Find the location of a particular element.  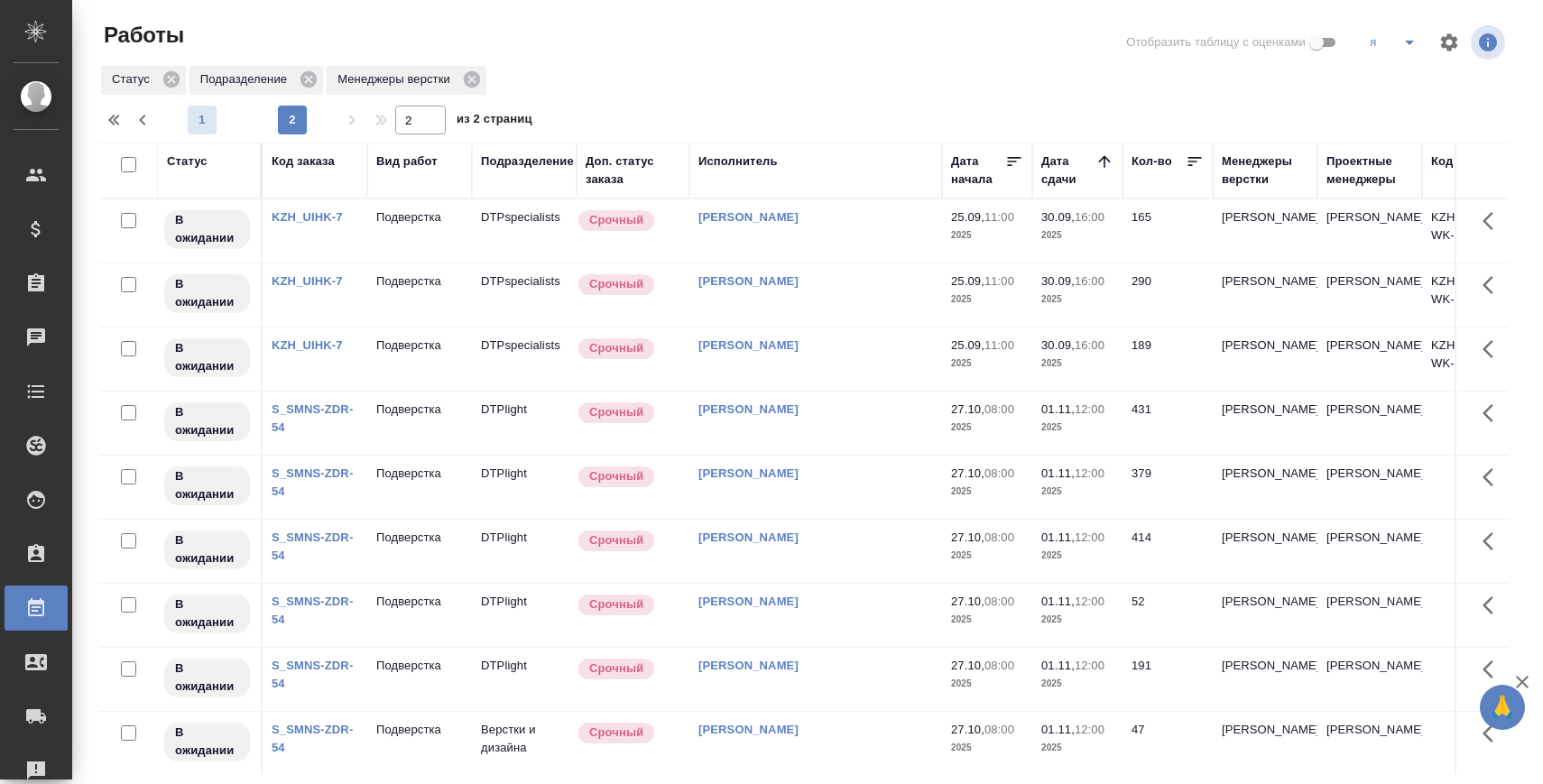

td: KZH_UIHK-7-WK-024 is located at coordinates (1475, 231).